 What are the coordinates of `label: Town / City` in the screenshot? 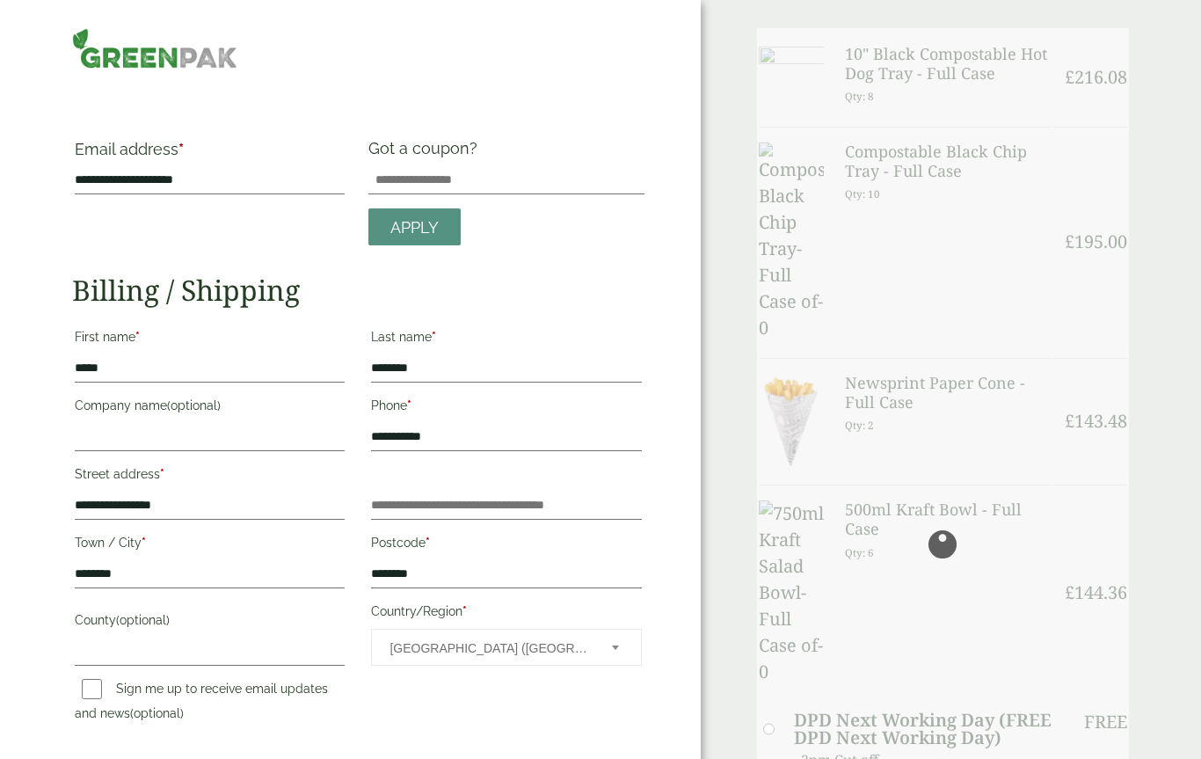 It's located at (209, 545).